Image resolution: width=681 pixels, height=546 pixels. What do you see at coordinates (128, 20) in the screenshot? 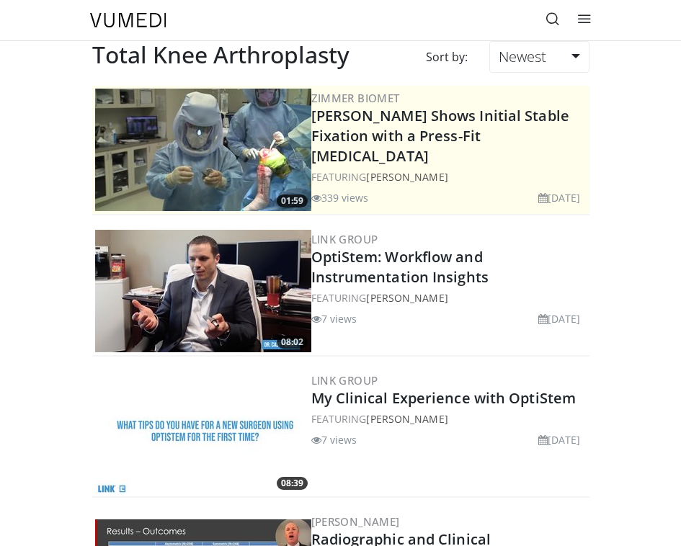
I see `img: VuMedi Logo` at bounding box center [128, 20].